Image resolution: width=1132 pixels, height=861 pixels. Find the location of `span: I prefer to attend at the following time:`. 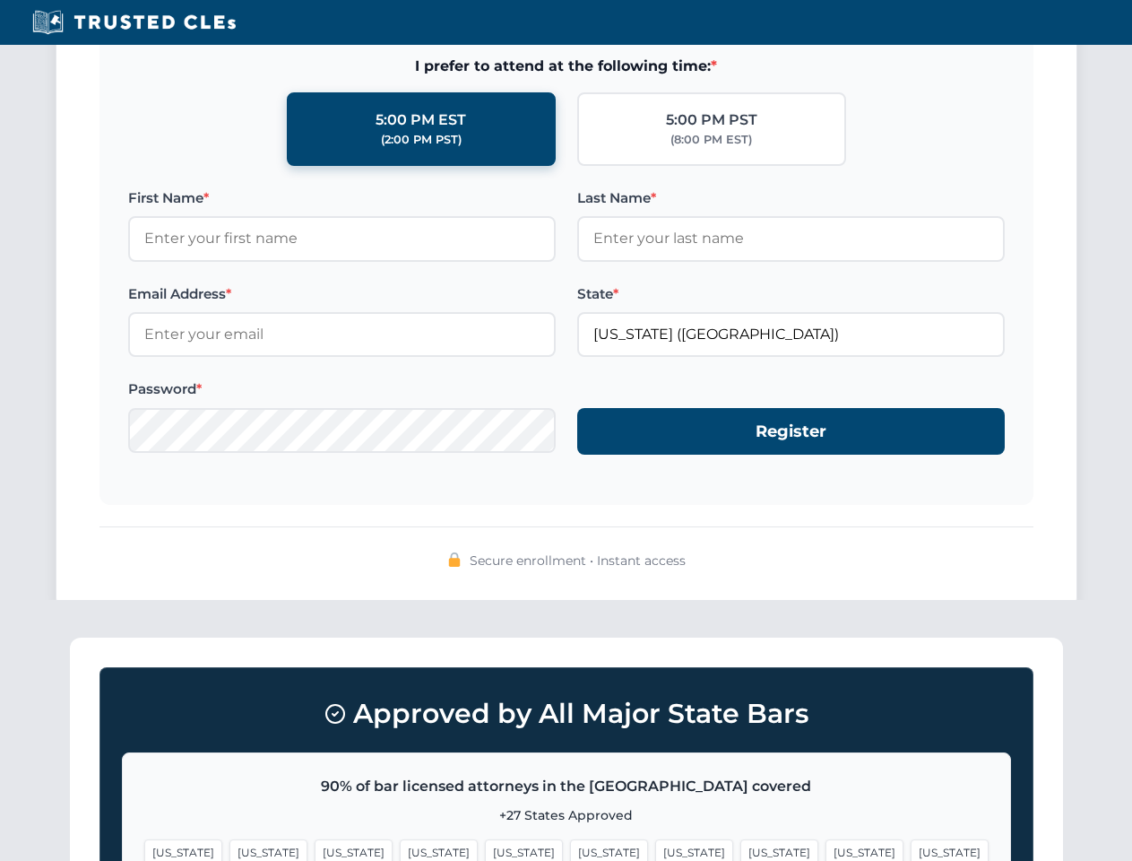

span: I prefer to attend at the following time: is located at coordinates (567, 66).